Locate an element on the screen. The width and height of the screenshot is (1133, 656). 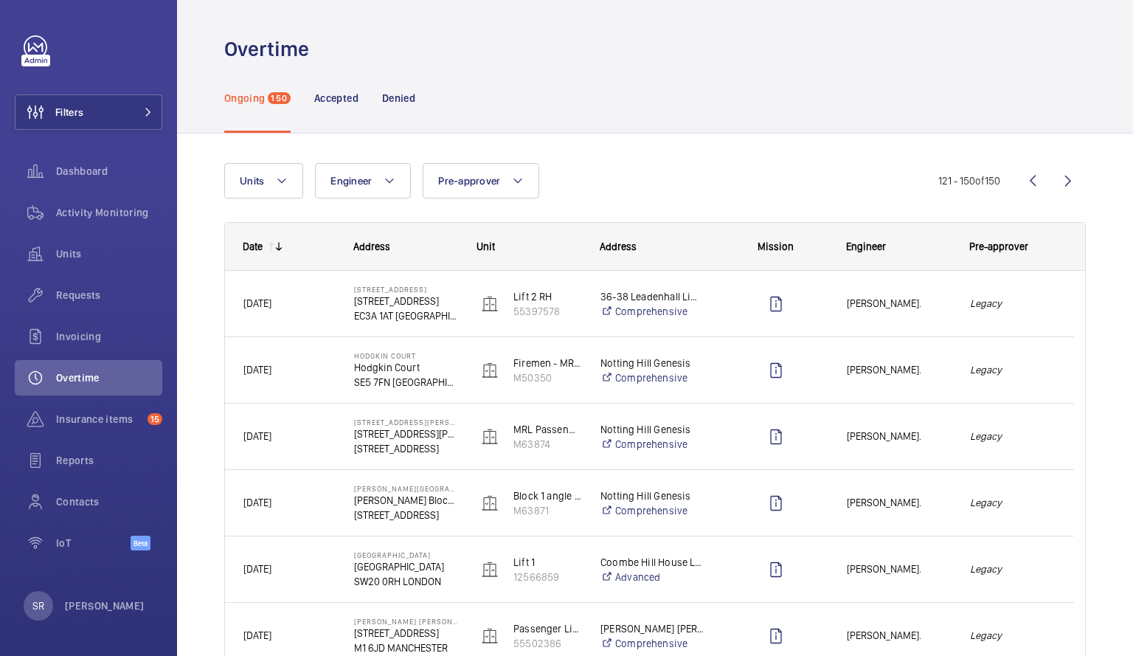
p: SW20 0RH LONDON is located at coordinates (406, 581).